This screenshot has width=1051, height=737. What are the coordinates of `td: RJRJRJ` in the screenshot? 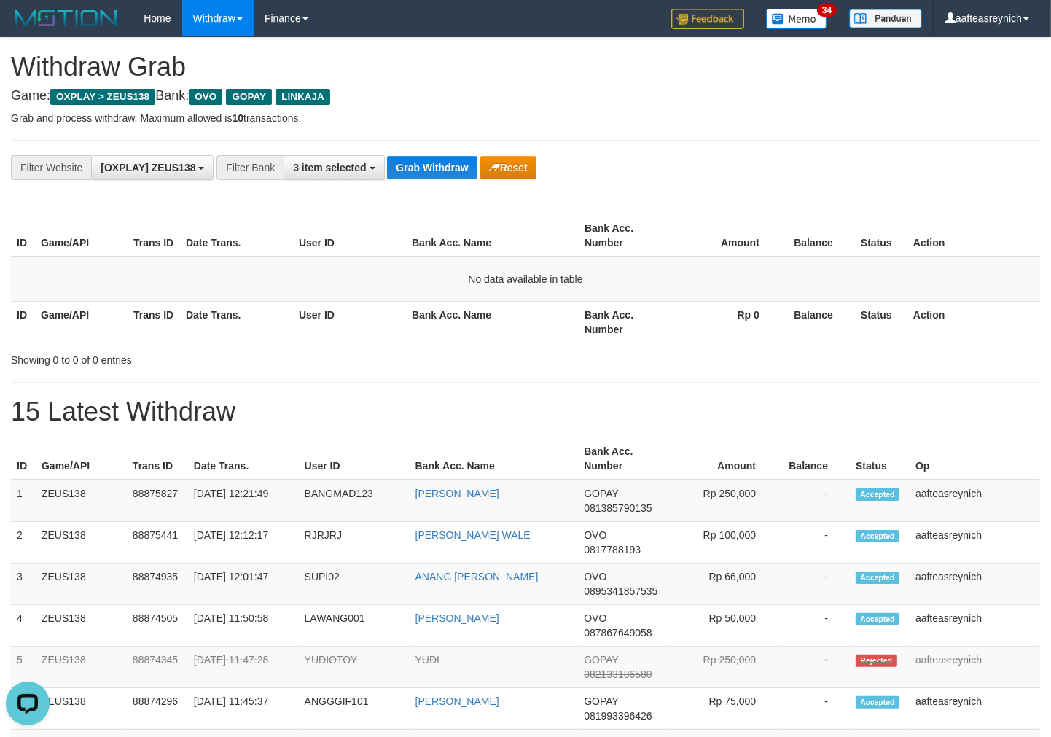 It's located at (354, 542).